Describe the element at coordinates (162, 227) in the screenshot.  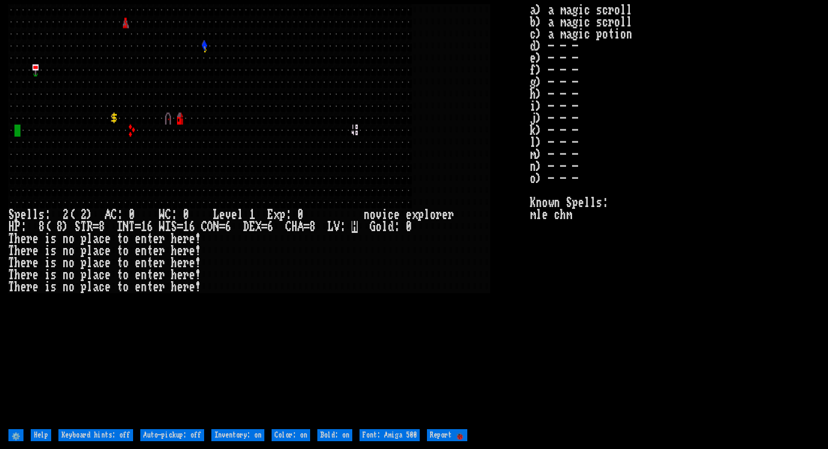
I see `div: W` at that location.